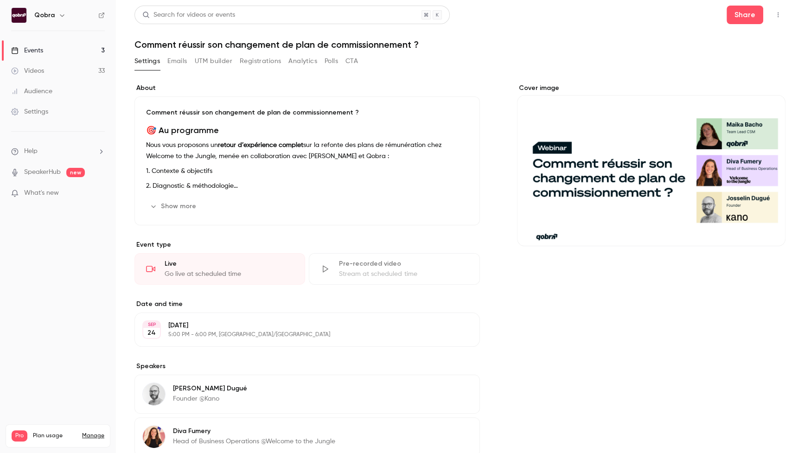 The height and width of the screenshot is (453, 804). Describe the element at coordinates (93, 436) in the screenshot. I see `a: Manage` at that location.